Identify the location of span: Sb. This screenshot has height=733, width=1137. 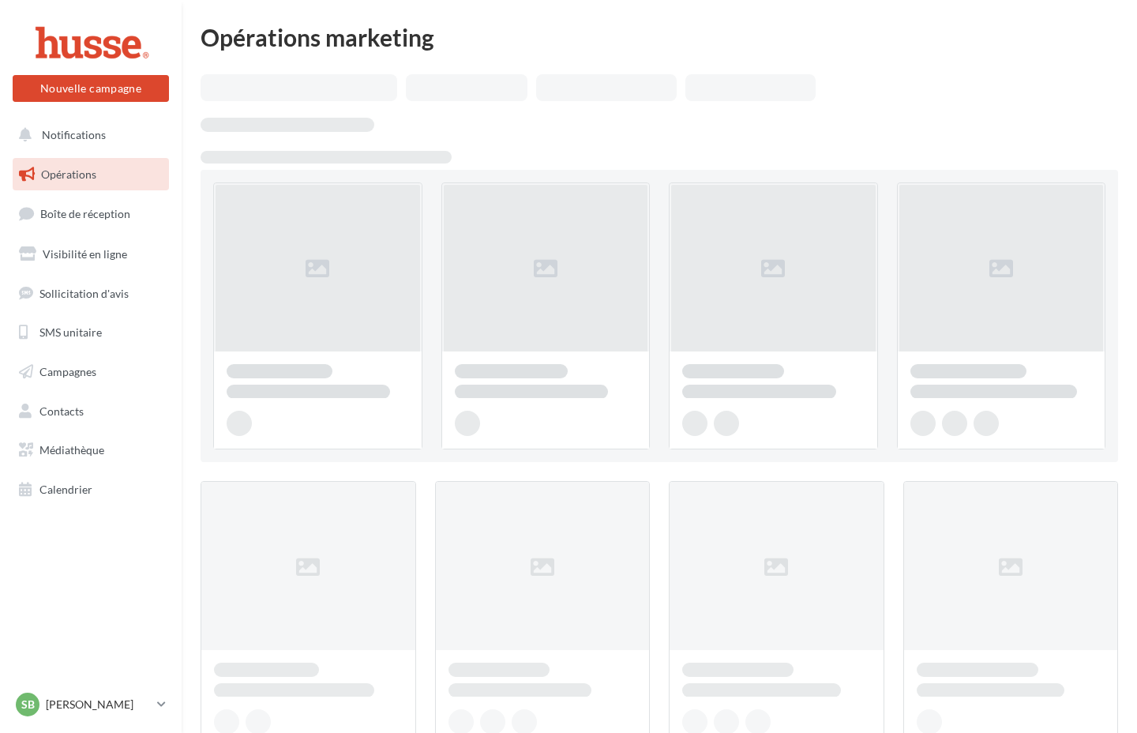
(28, 704).